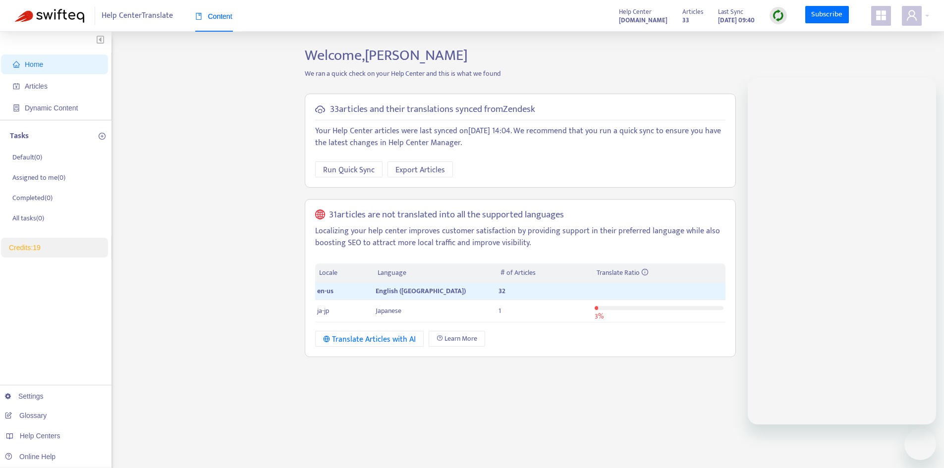 This screenshot has width=944, height=468. Describe the element at coordinates (34, 64) in the screenshot. I see `span: Home` at that location.